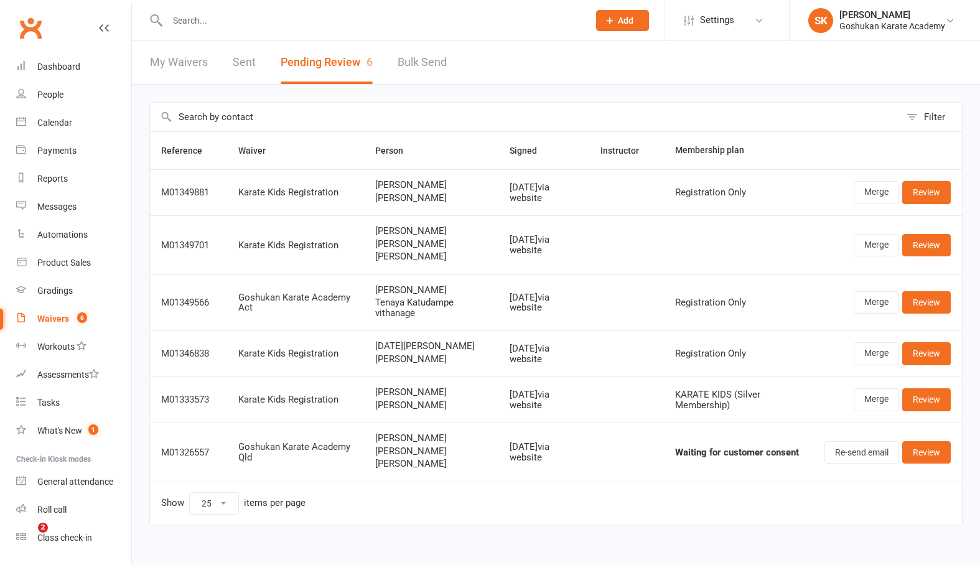 This screenshot has height=565, width=980. I want to click on a: What's New1, so click(73, 430).